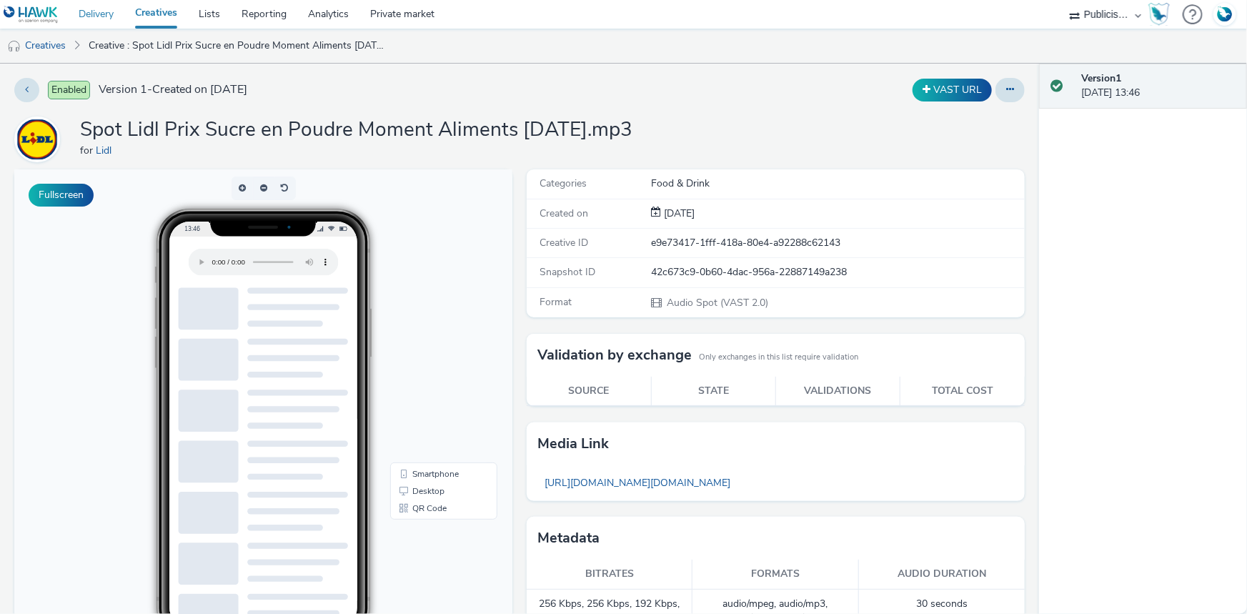 The height and width of the screenshot is (614, 1247). Describe the element at coordinates (567, 271) in the screenshot. I see `span: Snapshot ID` at that location.